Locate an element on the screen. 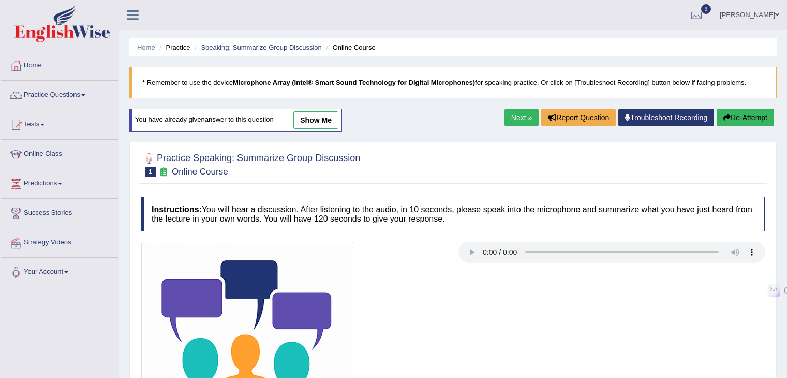 This screenshot has width=787, height=378. li: Online Course is located at coordinates (349, 47).